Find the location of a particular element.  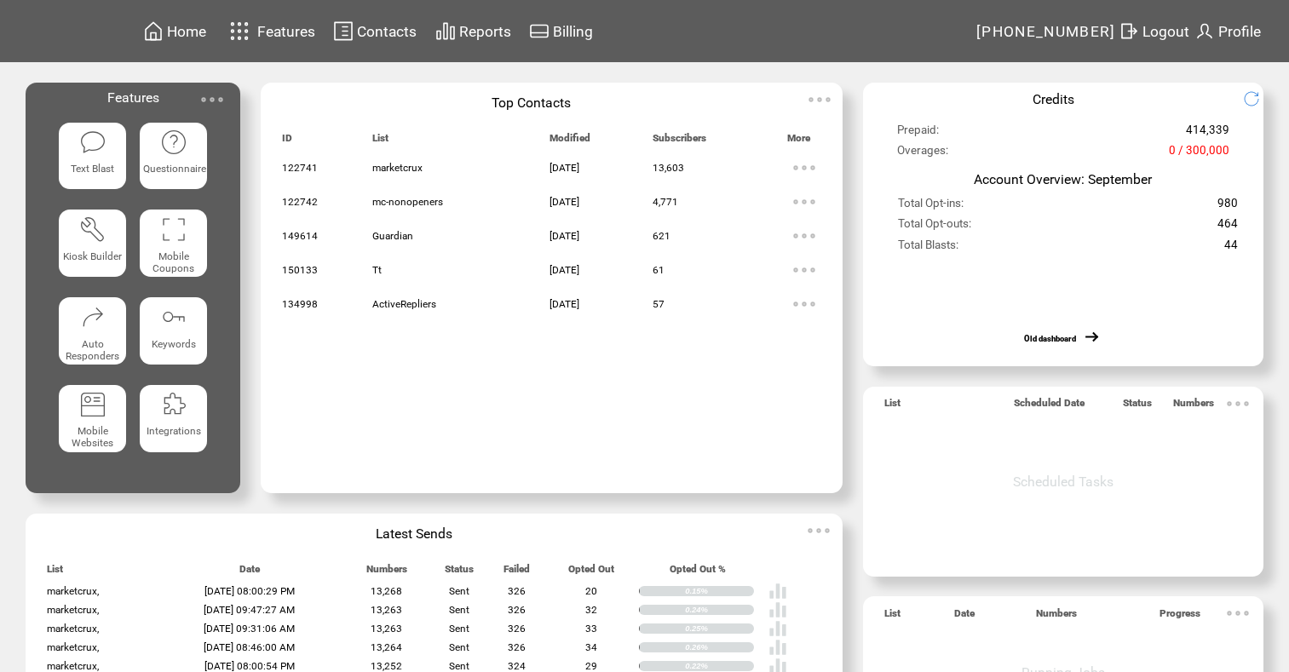

span: Questionnaire is located at coordinates (175, 169).